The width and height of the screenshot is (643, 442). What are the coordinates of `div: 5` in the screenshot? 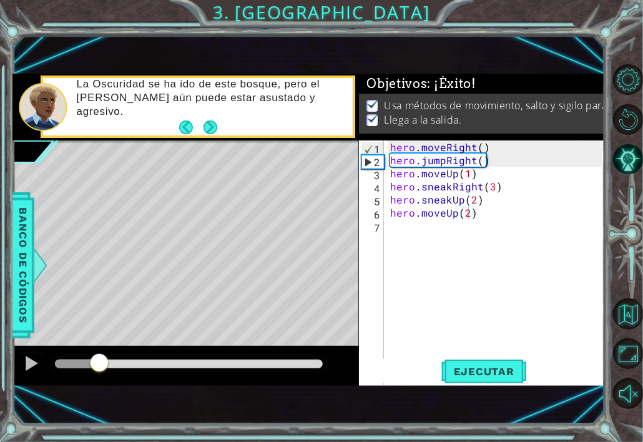 It's located at (372, 201).